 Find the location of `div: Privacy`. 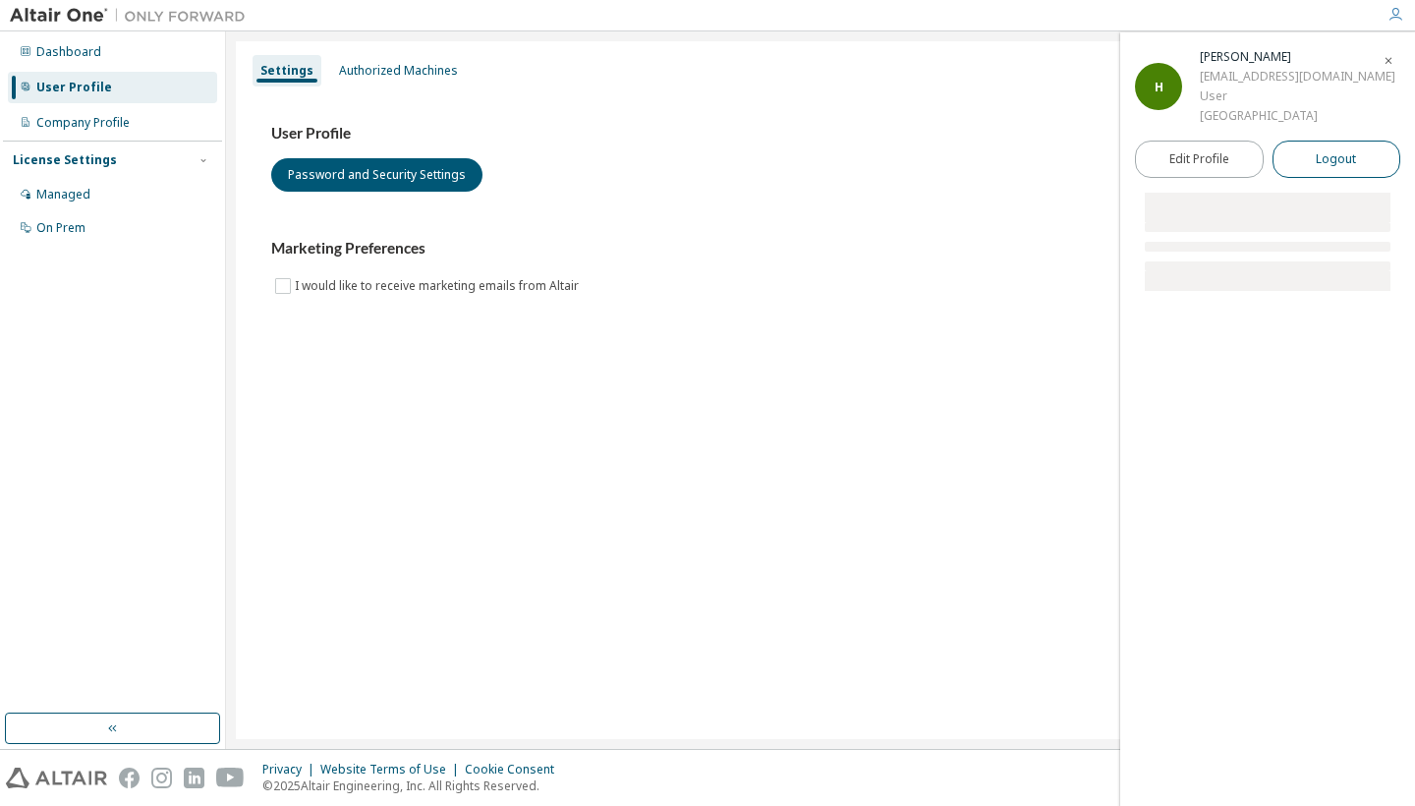

div: Privacy is located at coordinates (291, 769).